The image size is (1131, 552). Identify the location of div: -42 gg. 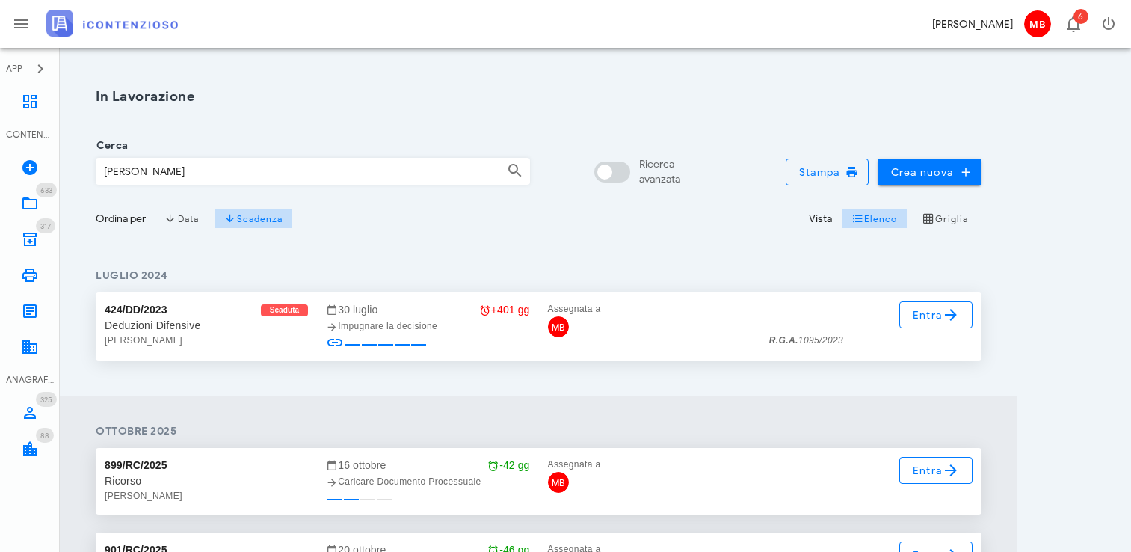
(509, 465).